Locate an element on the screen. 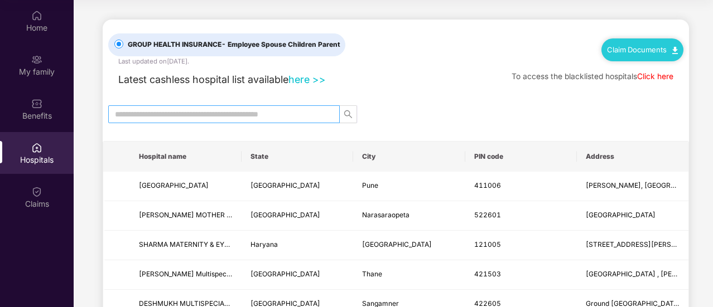 The width and height of the screenshot is (713, 307). span: 421503 is located at coordinates (488, 274).